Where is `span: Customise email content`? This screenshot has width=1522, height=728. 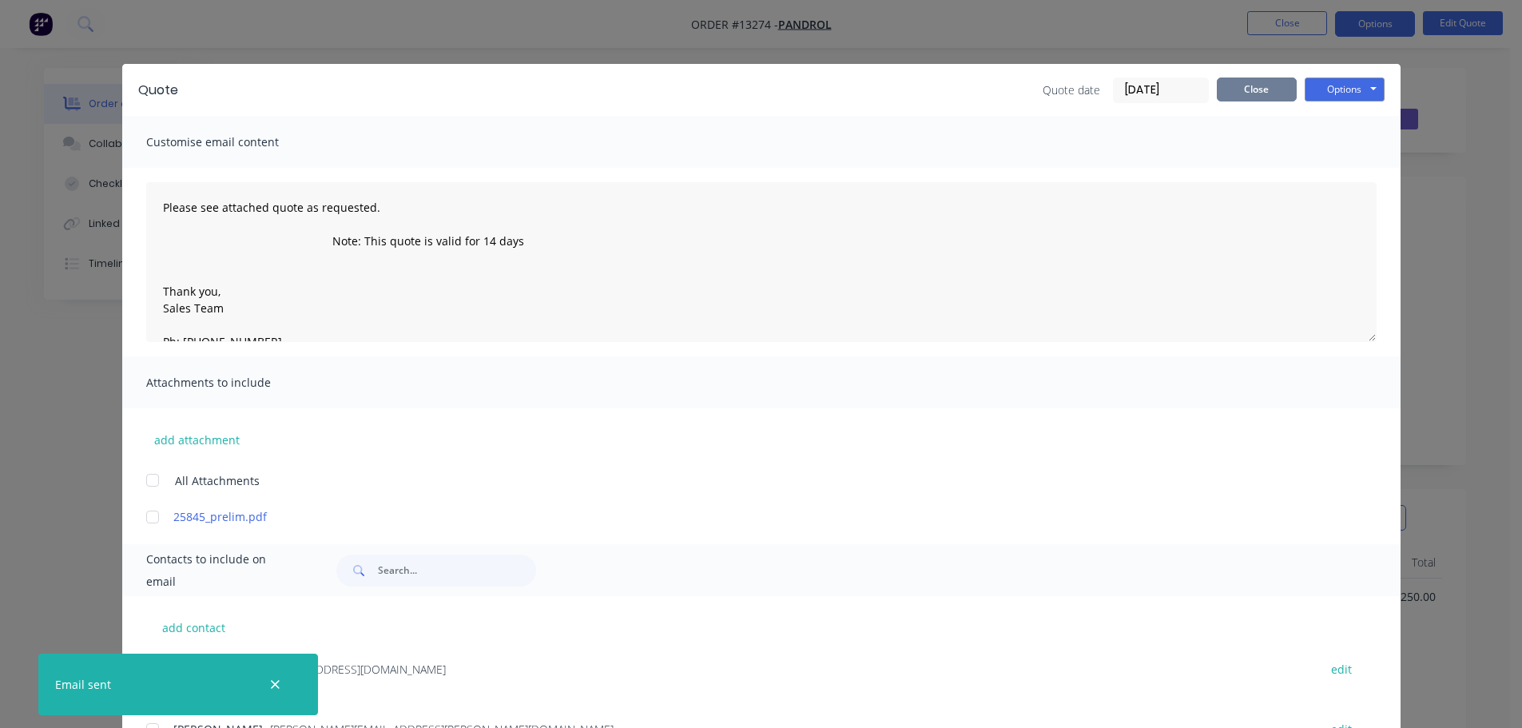
span: Customise email content is located at coordinates (234, 142).